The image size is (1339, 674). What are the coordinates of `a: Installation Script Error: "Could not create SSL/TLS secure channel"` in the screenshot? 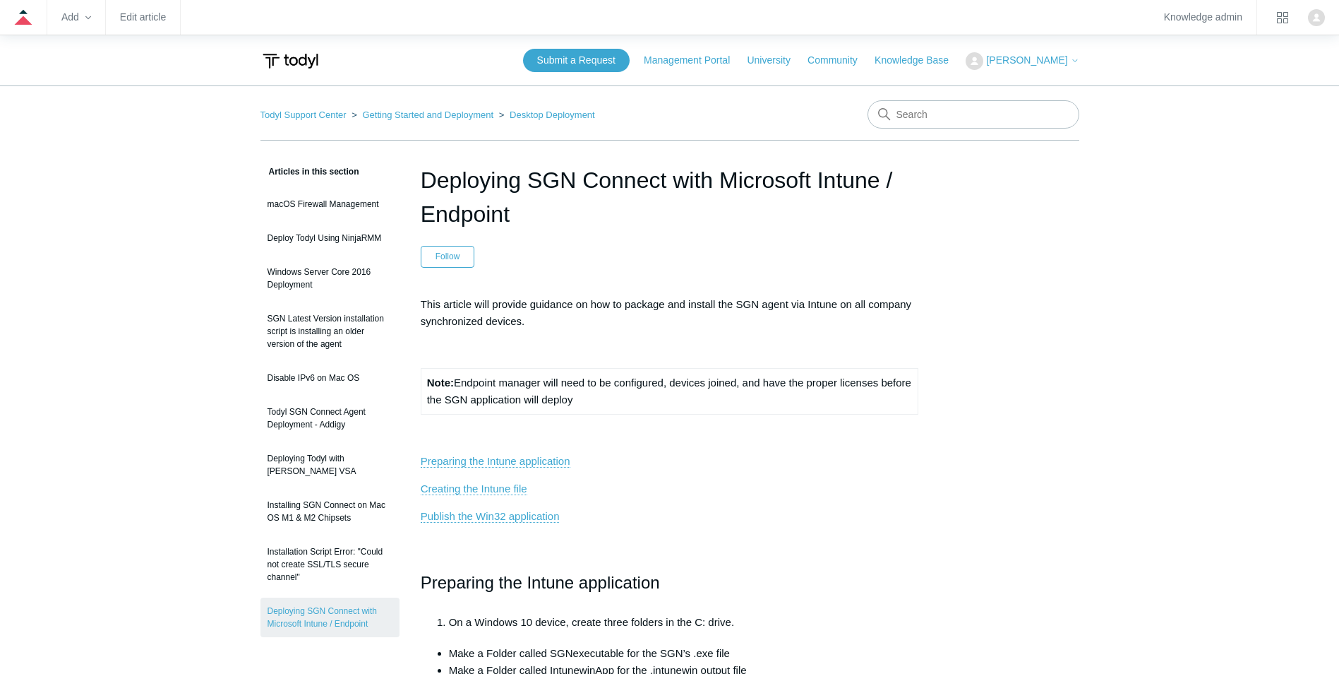 It's located at (330, 564).